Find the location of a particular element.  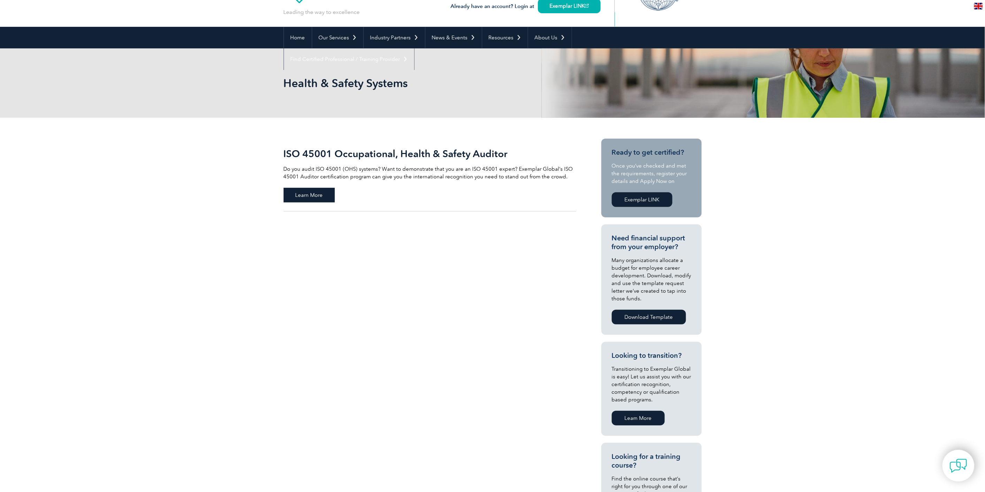

h3: Already have an account? Login at is located at coordinates (526, 6).